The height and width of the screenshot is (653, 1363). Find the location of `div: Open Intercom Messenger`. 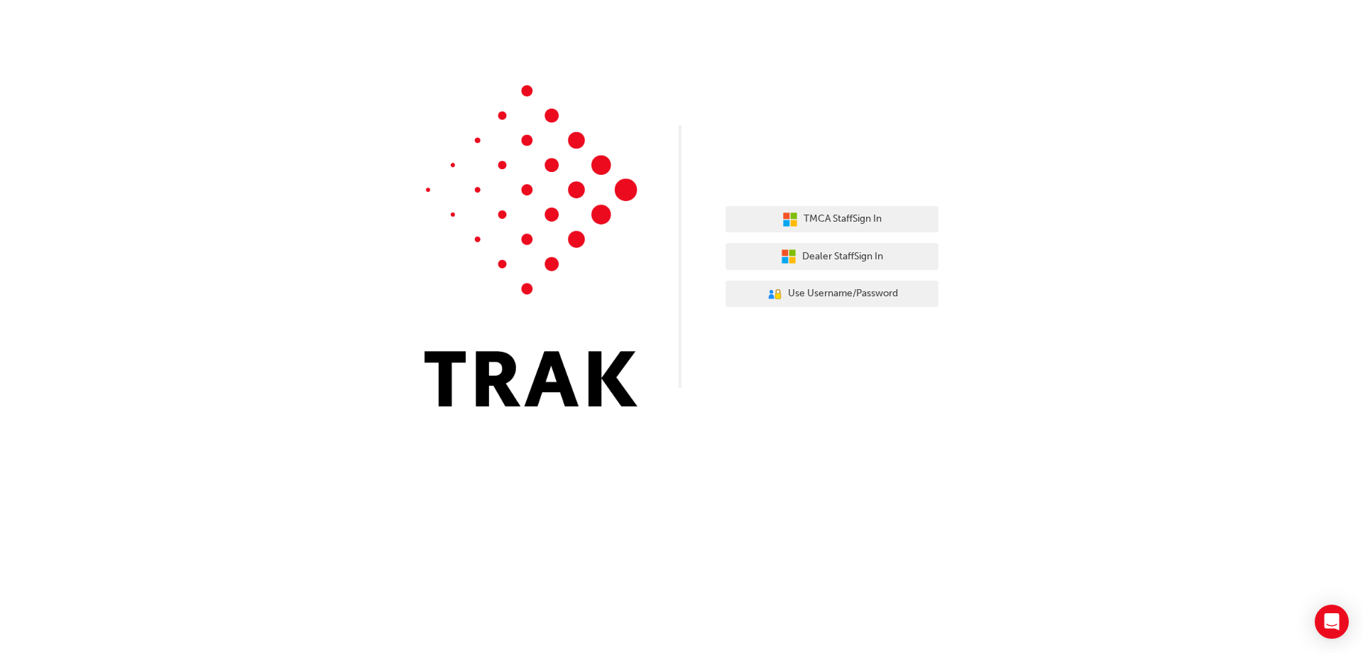

div: Open Intercom Messenger is located at coordinates (1332, 621).